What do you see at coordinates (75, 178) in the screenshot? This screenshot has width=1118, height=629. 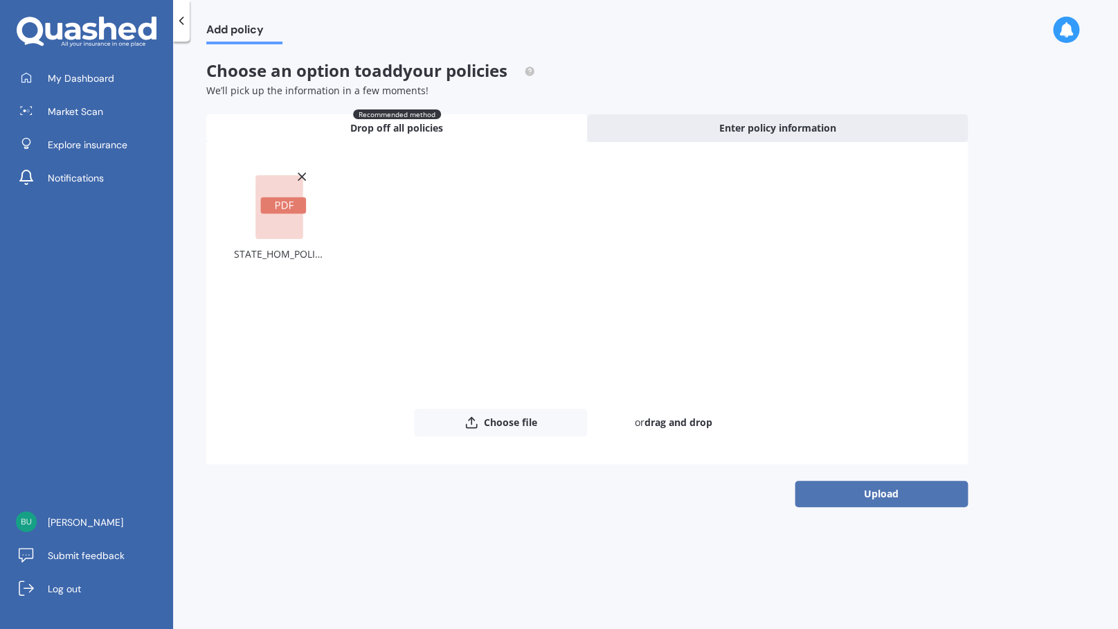 I see `span: Notifications` at bounding box center [75, 178].